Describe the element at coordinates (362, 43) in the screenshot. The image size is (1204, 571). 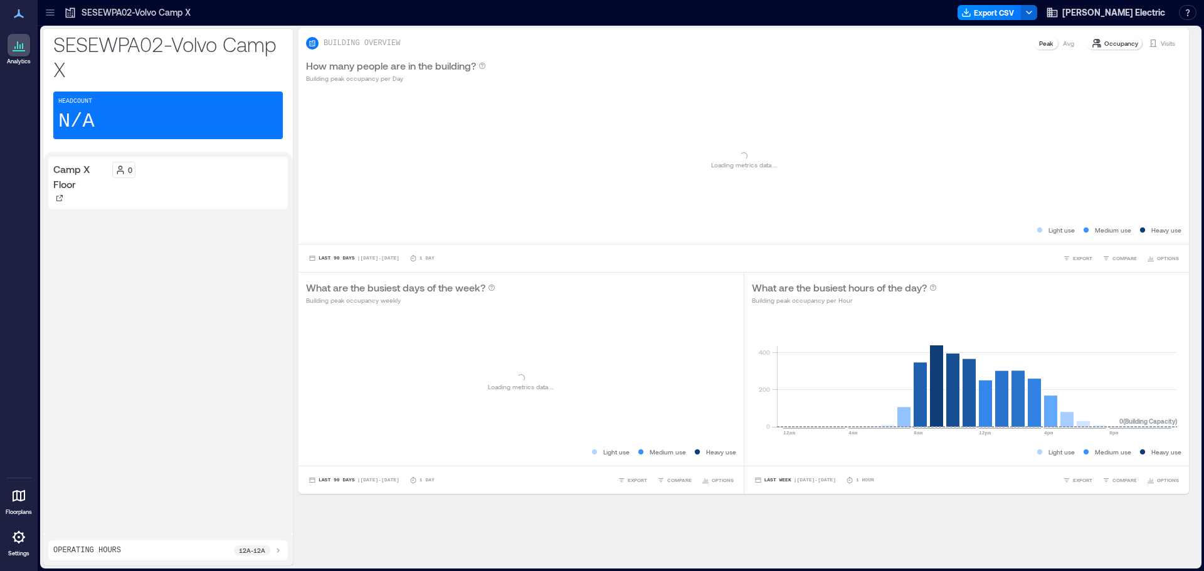
I see `p: BUILDING OVERVIEW` at that location.